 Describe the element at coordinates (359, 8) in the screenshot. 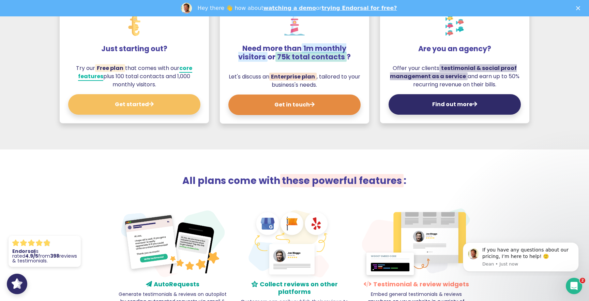

I see `a: trying Endorsal for free?` at that location.